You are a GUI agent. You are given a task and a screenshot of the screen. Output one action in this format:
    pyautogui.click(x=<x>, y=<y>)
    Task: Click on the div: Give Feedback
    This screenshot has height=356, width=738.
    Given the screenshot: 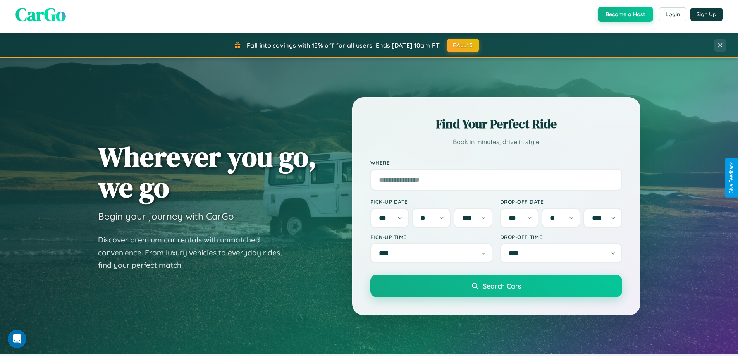 What is the action you would take?
    pyautogui.click(x=731, y=178)
    